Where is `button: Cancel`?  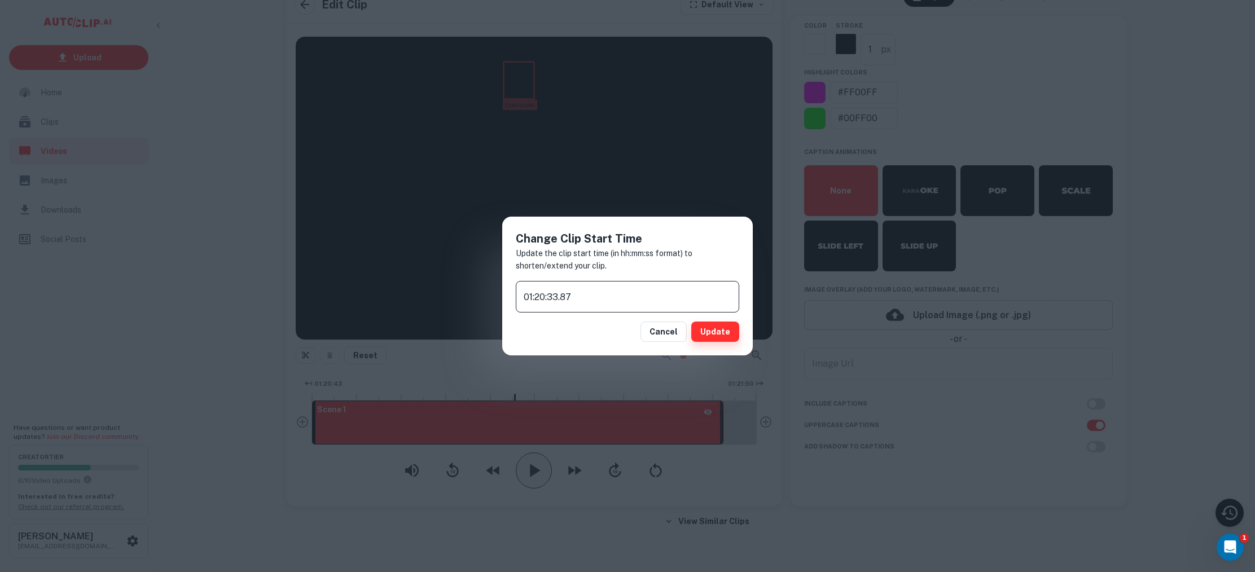 button: Cancel is located at coordinates (664, 332).